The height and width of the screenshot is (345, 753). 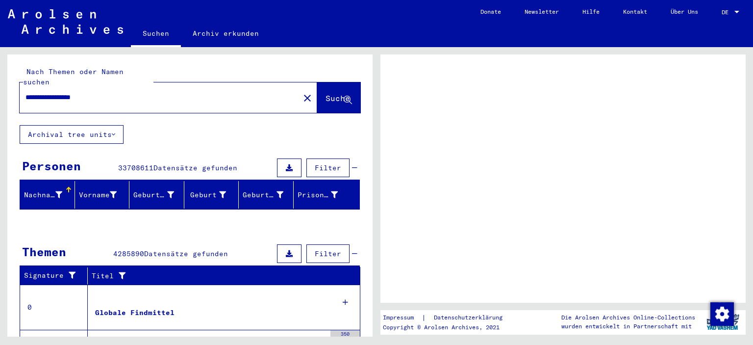 I want to click on img: Zustimmung ändern, so click(x=722, y=314).